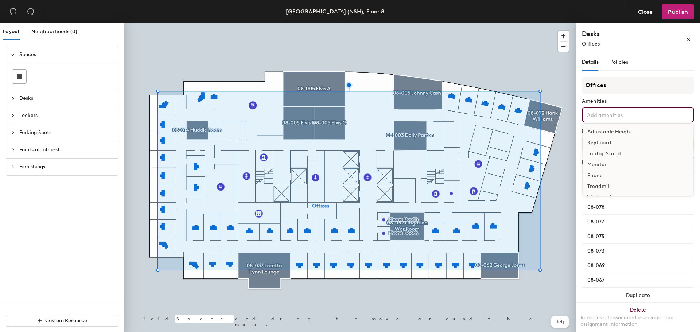  What do you see at coordinates (13, 55) in the screenshot?
I see `span: expanded` at bounding box center [13, 55].